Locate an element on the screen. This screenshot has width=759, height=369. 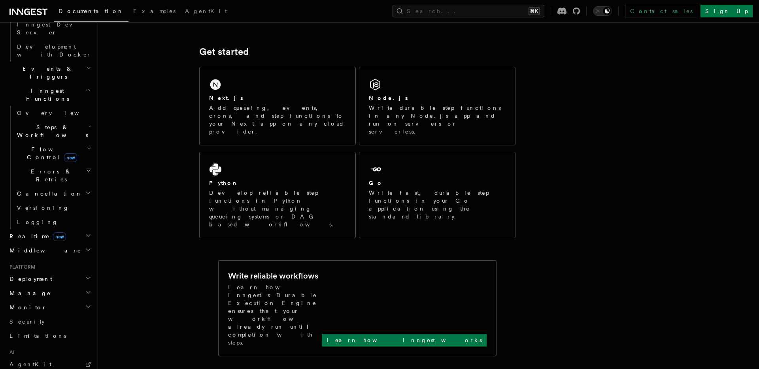
div: Inngest Functions is located at coordinates (49, 168).